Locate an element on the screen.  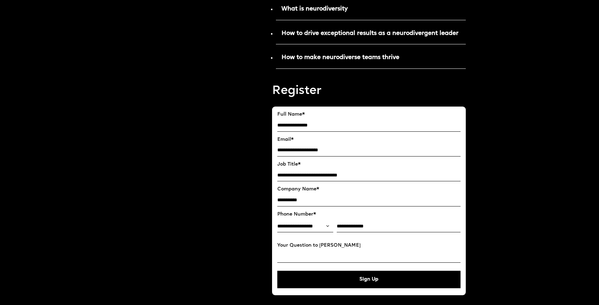
label: Company Name is located at coordinates (369, 190).